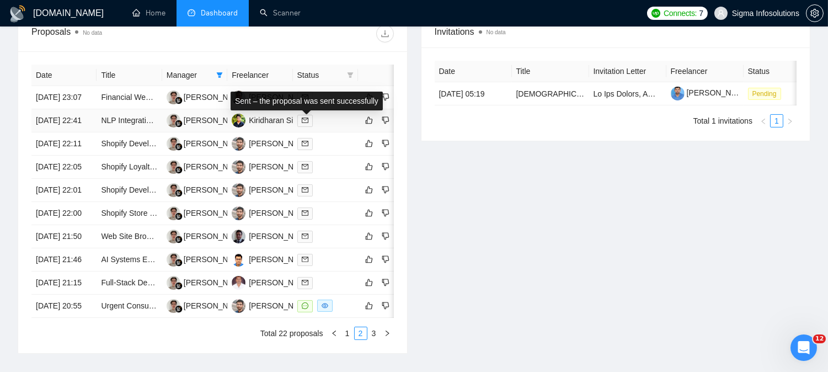  What do you see at coordinates (129, 98) in the screenshot?
I see `td: Financial Website Development Project` at bounding box center [129, 98].